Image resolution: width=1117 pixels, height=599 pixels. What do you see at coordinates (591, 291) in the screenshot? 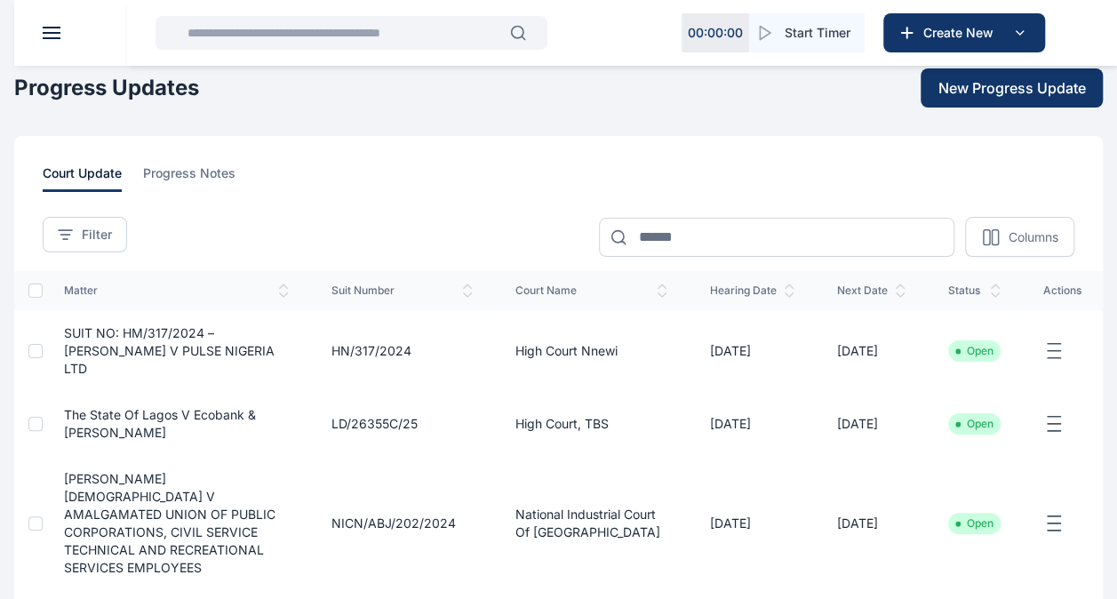
I see `span: court name` at bounding box center [591, 291].